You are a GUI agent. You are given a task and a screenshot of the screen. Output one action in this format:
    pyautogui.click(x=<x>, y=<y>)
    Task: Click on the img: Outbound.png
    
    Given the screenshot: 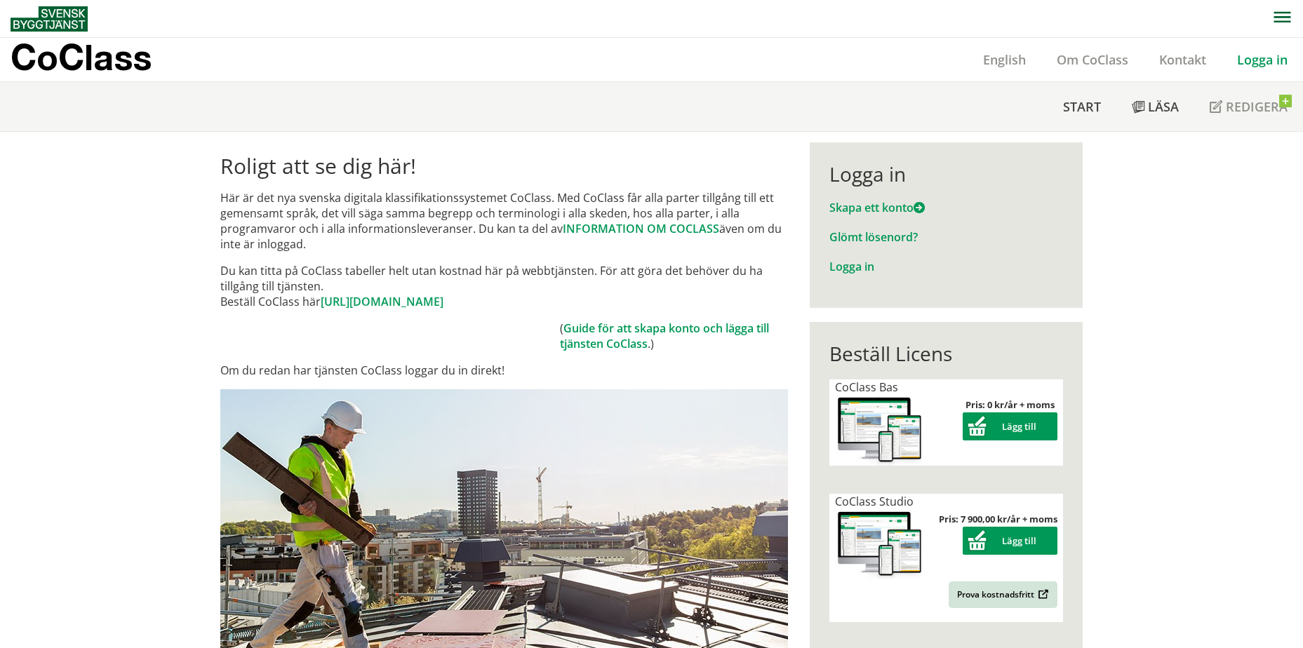 What is the action you would take?
    pyautogui.click(x=1042, y=594)
    